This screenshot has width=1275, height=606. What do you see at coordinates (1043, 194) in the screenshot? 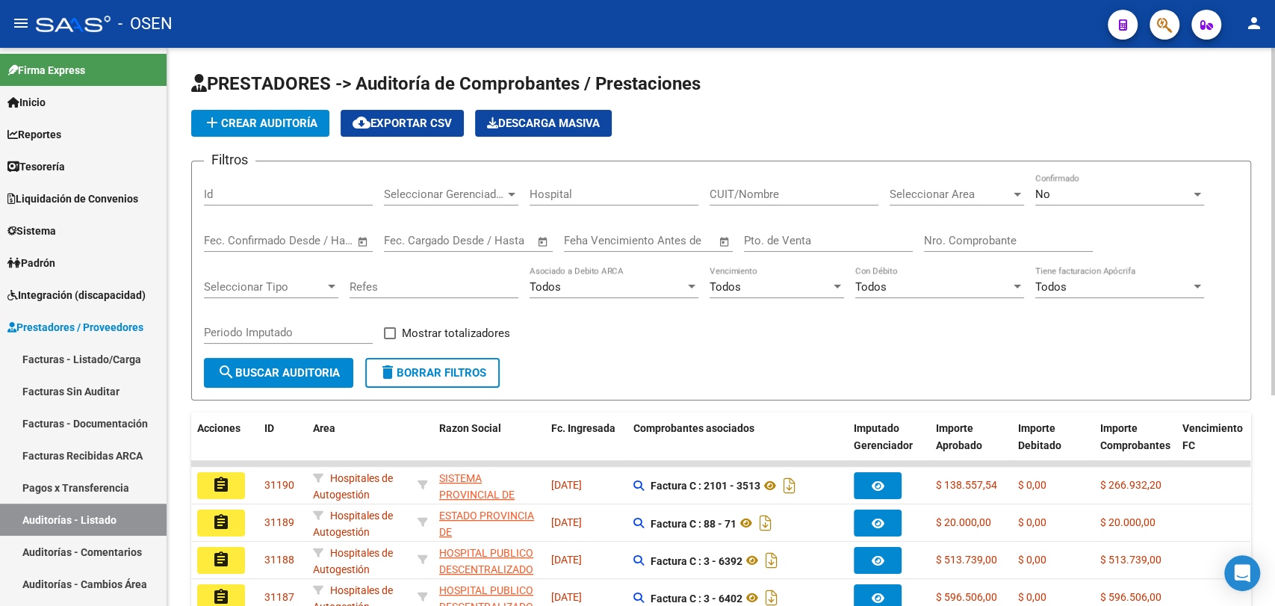
I see `span: No` at bounding box center [1043, 194].